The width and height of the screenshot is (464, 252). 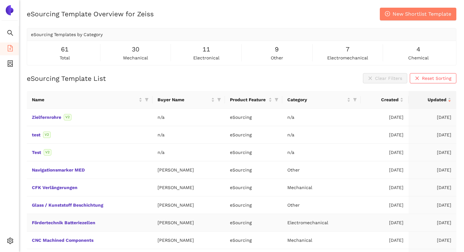 I want to click on th: this column's title is Created,this column is sortable, so click(x=385, y=99).